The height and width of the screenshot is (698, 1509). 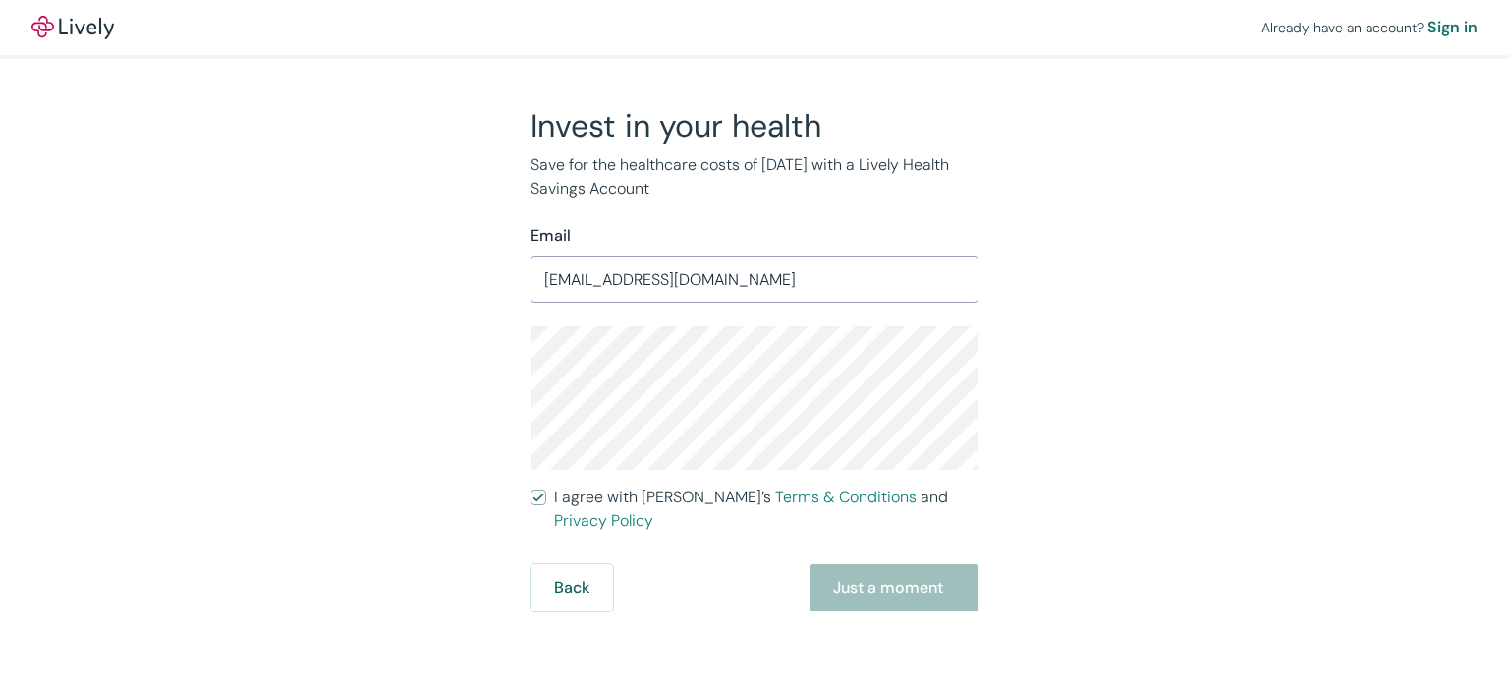 What do you see at coordinates (1452, 28) in the screenshot?
I see `div: Sign in` at bounding box center [1452, 28].